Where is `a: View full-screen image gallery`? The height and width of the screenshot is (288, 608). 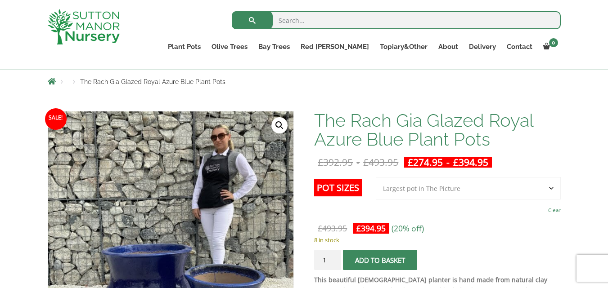 a: View full-screen image gallery is located at coordinates (279, 125).